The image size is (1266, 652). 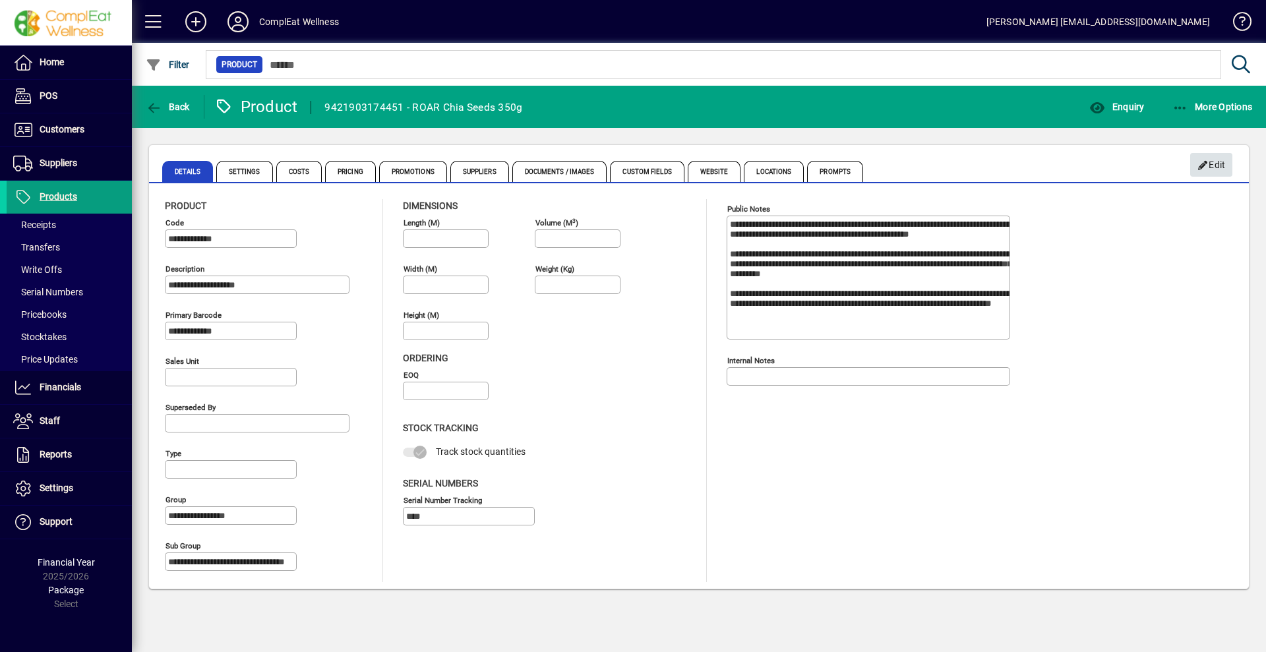 I want to click on span: Documents / Images, so click(x=560, y=171).